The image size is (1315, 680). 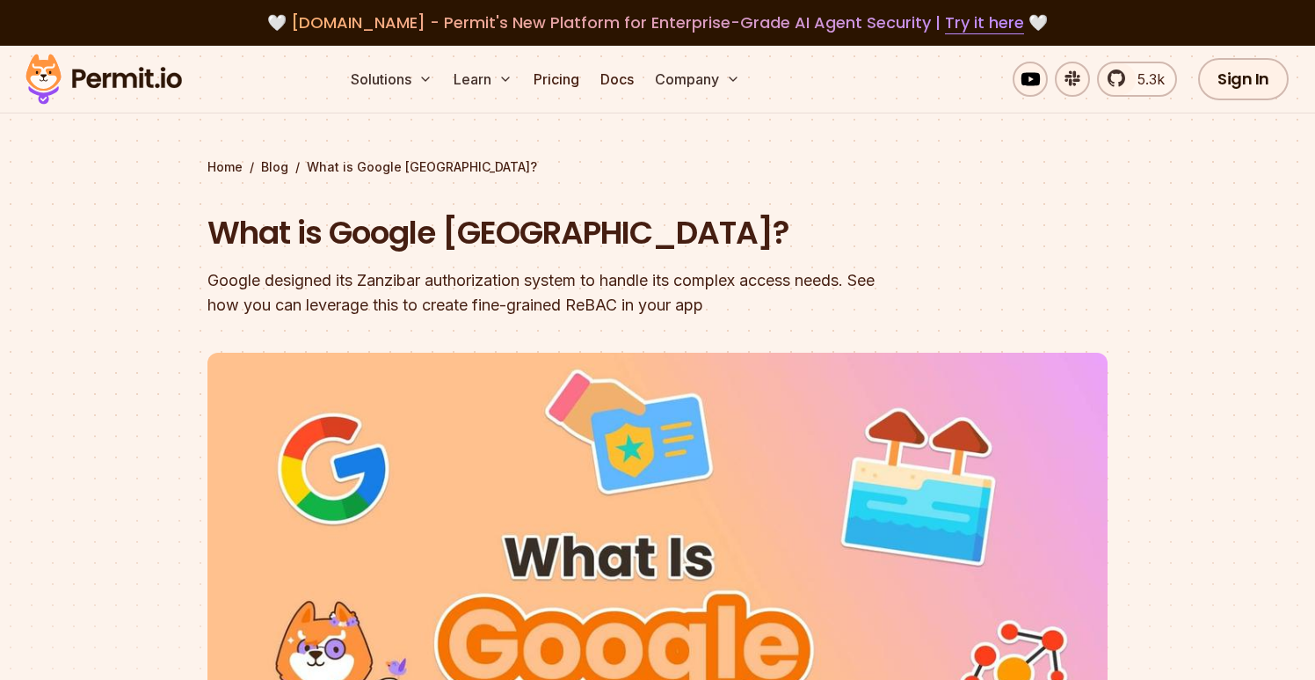 I want to click on a: 5.3k, so click(x=1137, y=79).